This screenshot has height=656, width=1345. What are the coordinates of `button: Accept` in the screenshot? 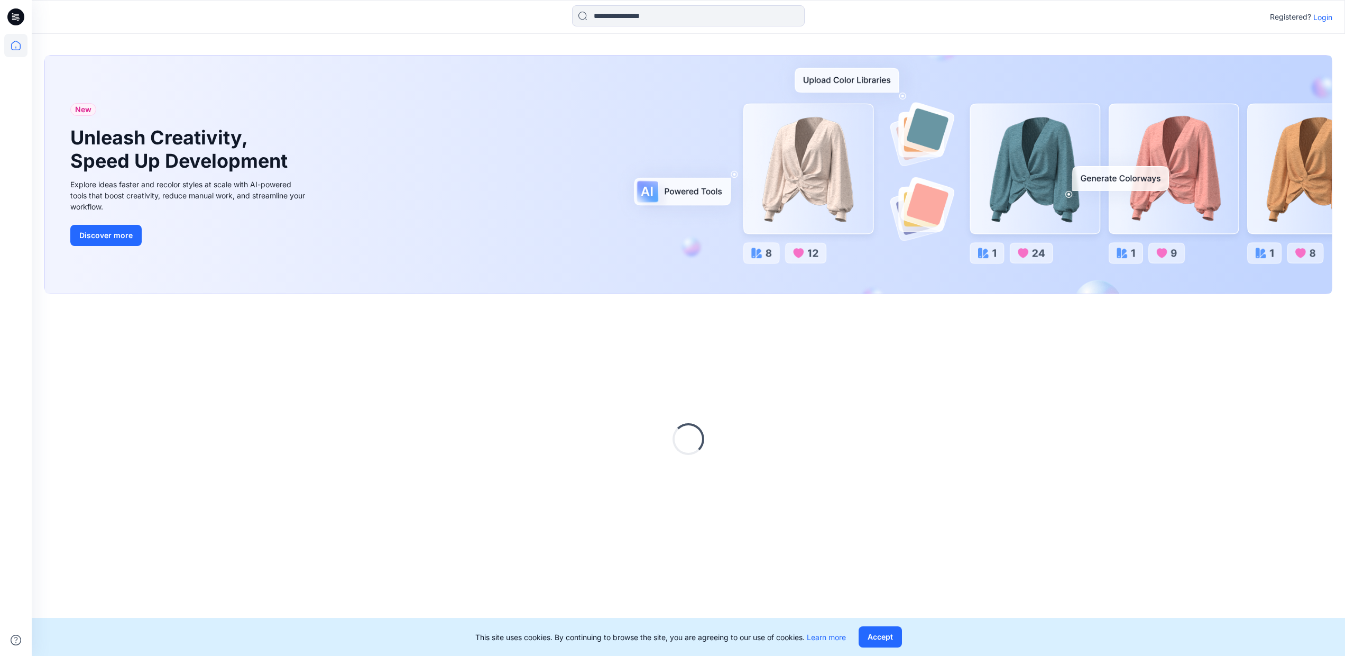 It's located at (881, 637).